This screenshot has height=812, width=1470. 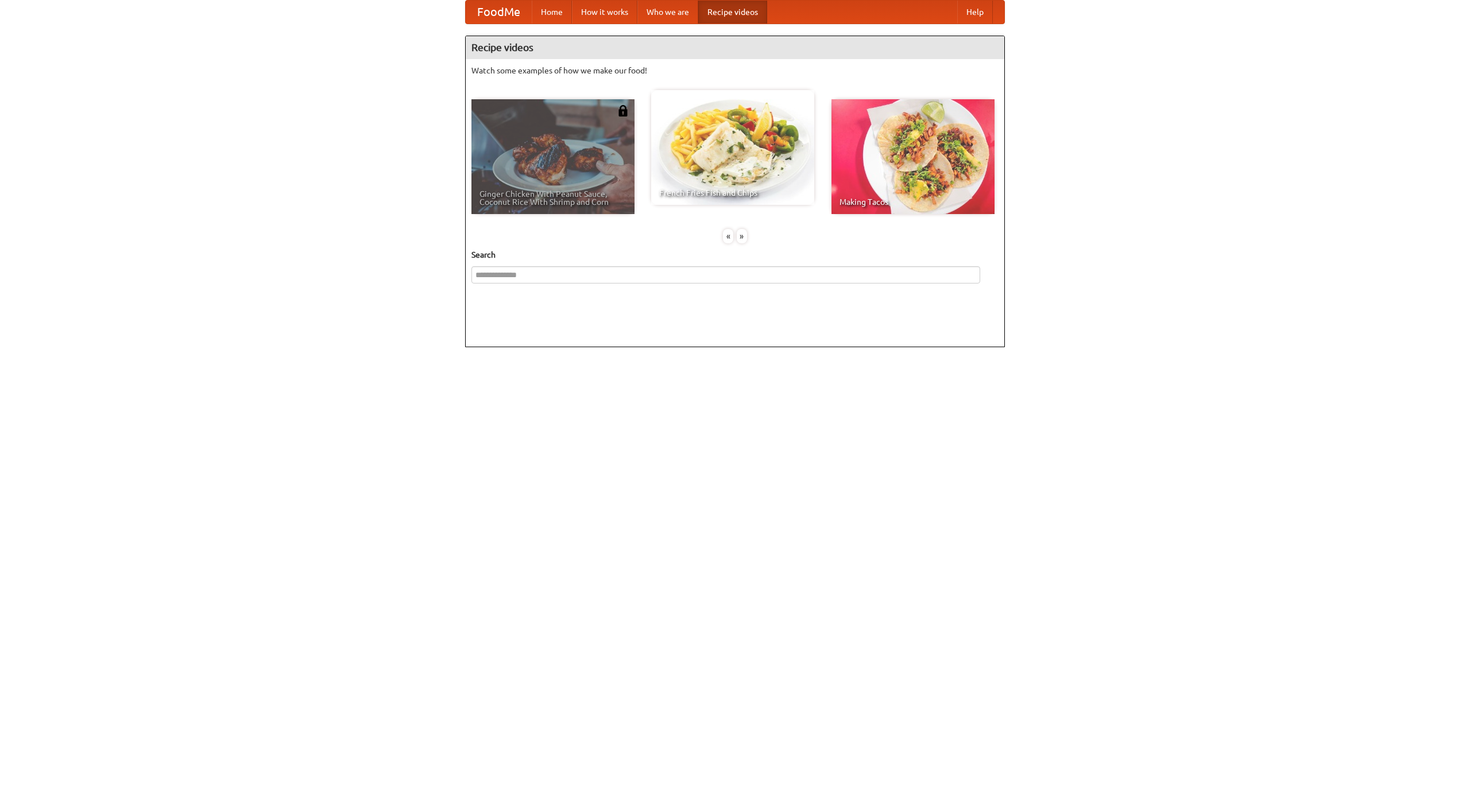 What do you see at coordinates (552, 12) in the screenshot?
I see `a: Home` at bounding box center [552, 12].